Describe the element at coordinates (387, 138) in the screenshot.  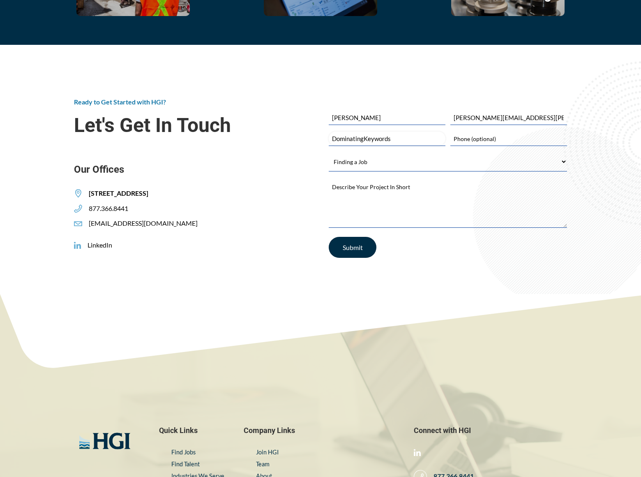
I see `input: Company (optional)` at that location.